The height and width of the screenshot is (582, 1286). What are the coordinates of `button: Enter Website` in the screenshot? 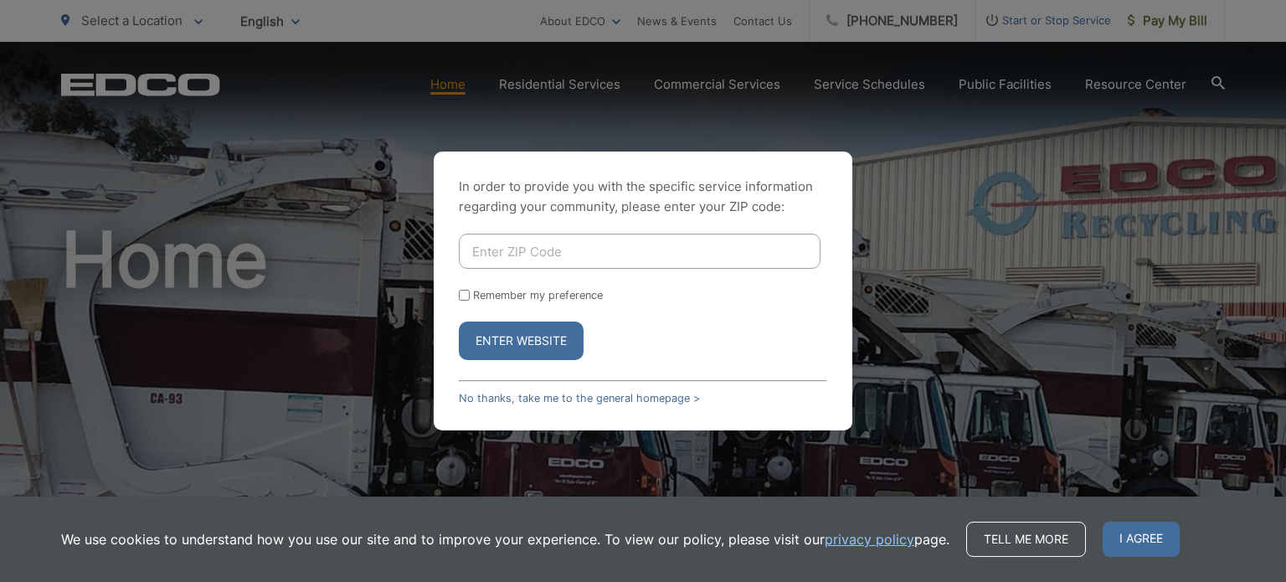 It's located at (521, 341).